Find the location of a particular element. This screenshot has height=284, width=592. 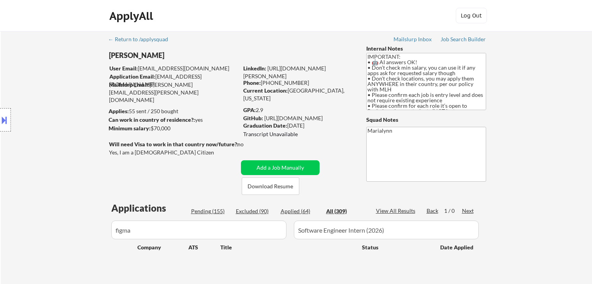

div: Applied (64) is located at coordinates (300, 211).